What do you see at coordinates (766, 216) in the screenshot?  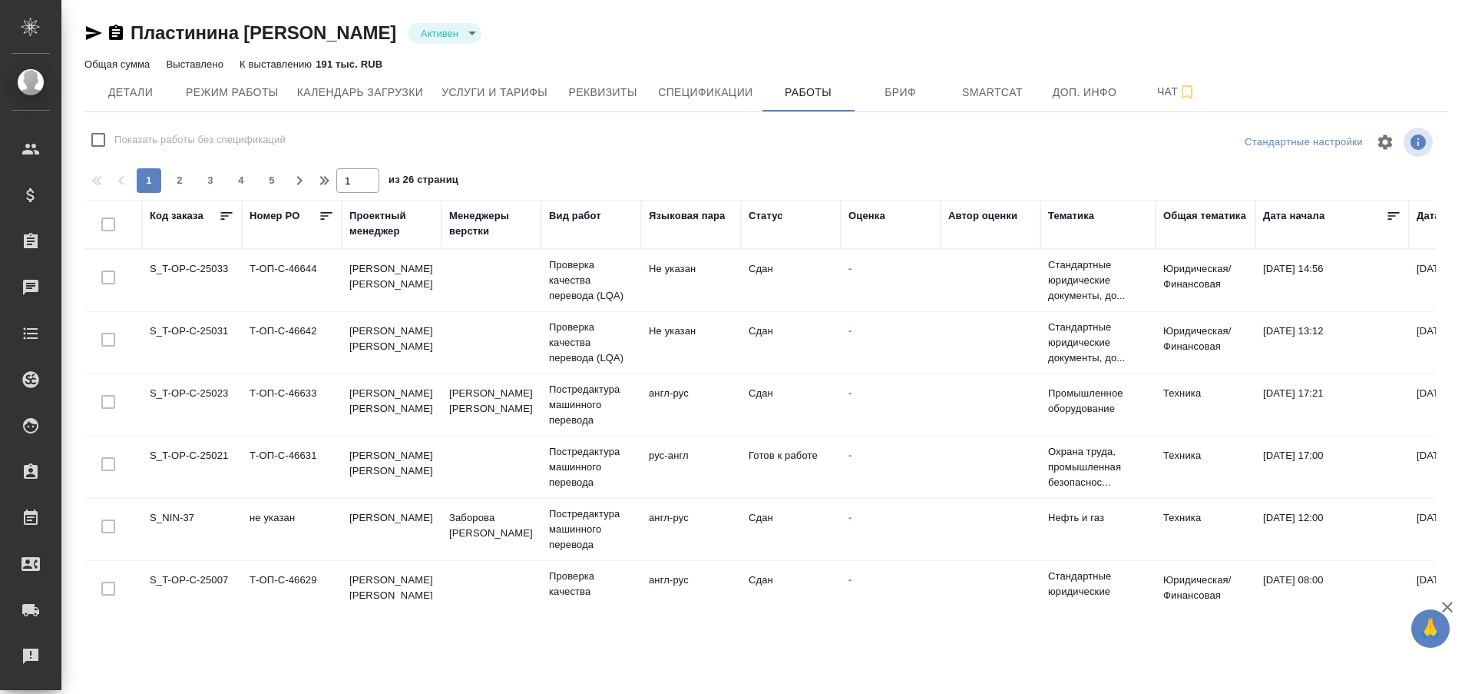 I see `div: Статус` at bounding box center [766, 216].